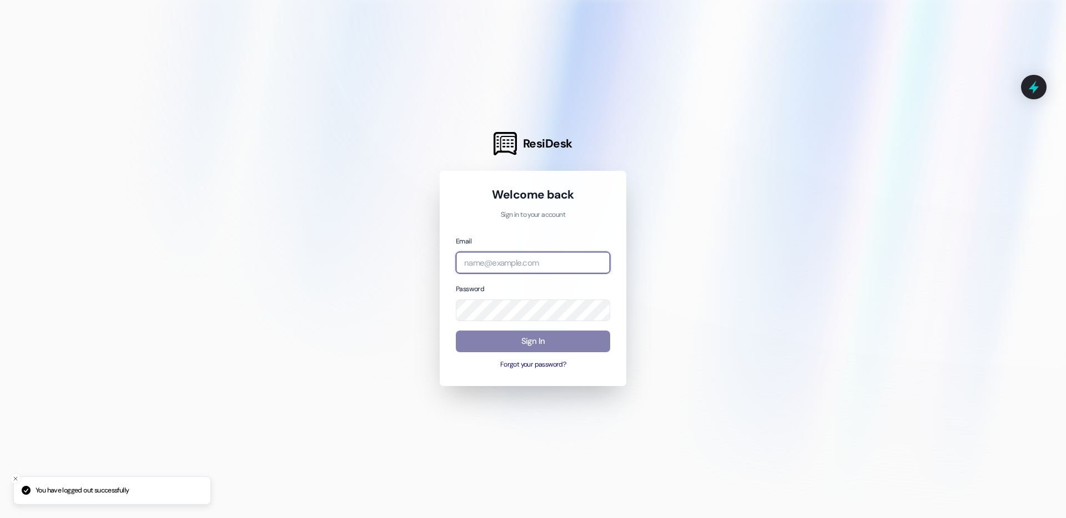 The image size is (1066, 518). What do you see at coordinates (470, 289) in the screenshot?
I see `label: Password` at bounding box center [470, 289].